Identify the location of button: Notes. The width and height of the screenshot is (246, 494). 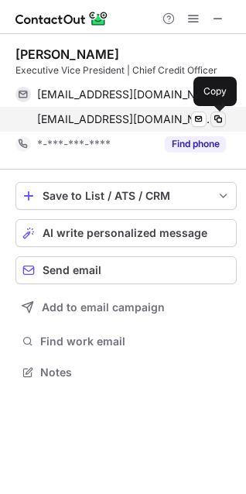
(126, 372).